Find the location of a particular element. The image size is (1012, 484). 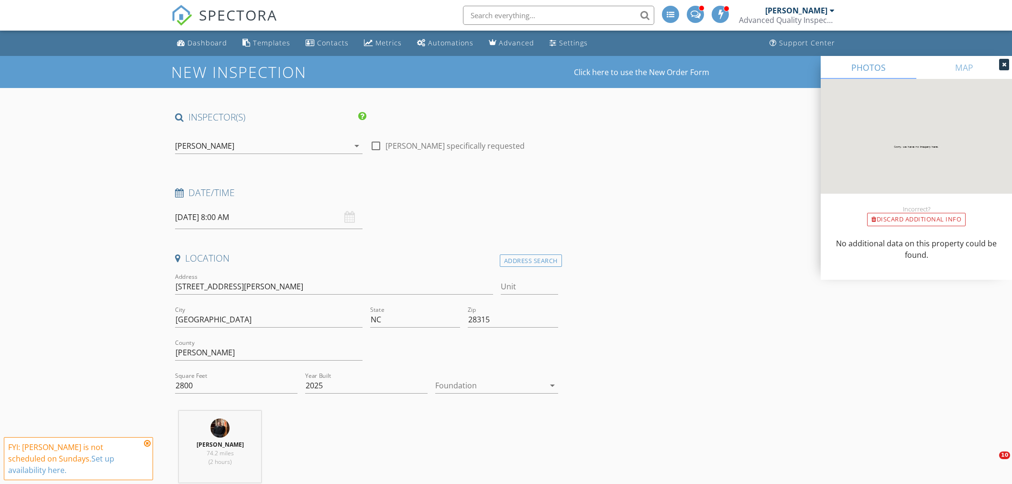

div: Support Center is located at coordinates (807, 43).